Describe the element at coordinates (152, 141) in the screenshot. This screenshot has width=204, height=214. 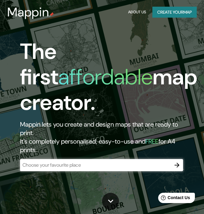
I see `h5: FREE` at that location.